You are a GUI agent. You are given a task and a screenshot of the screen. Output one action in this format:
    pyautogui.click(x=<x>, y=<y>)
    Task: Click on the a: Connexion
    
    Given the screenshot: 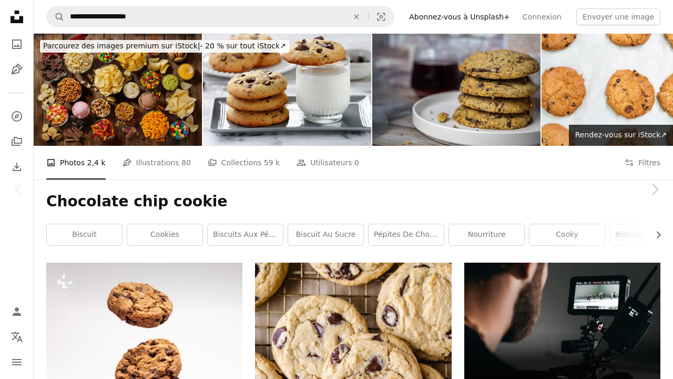 What is the action you would take?
    pyautogui.click(x=542, y=17)
    